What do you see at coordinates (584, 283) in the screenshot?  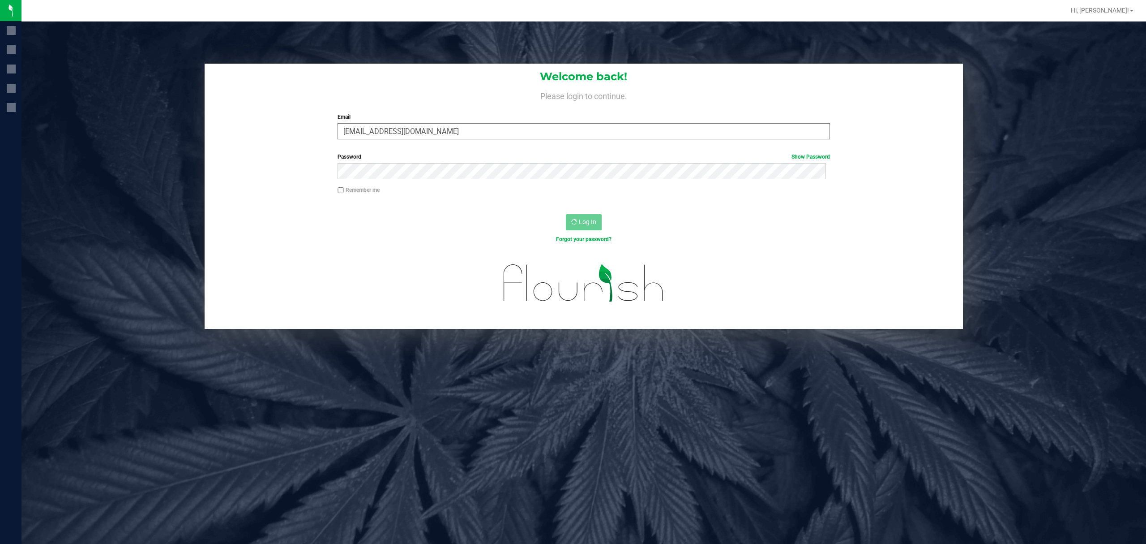 I see `img: flourish_logo.svg` at bounding box center [584, 283].